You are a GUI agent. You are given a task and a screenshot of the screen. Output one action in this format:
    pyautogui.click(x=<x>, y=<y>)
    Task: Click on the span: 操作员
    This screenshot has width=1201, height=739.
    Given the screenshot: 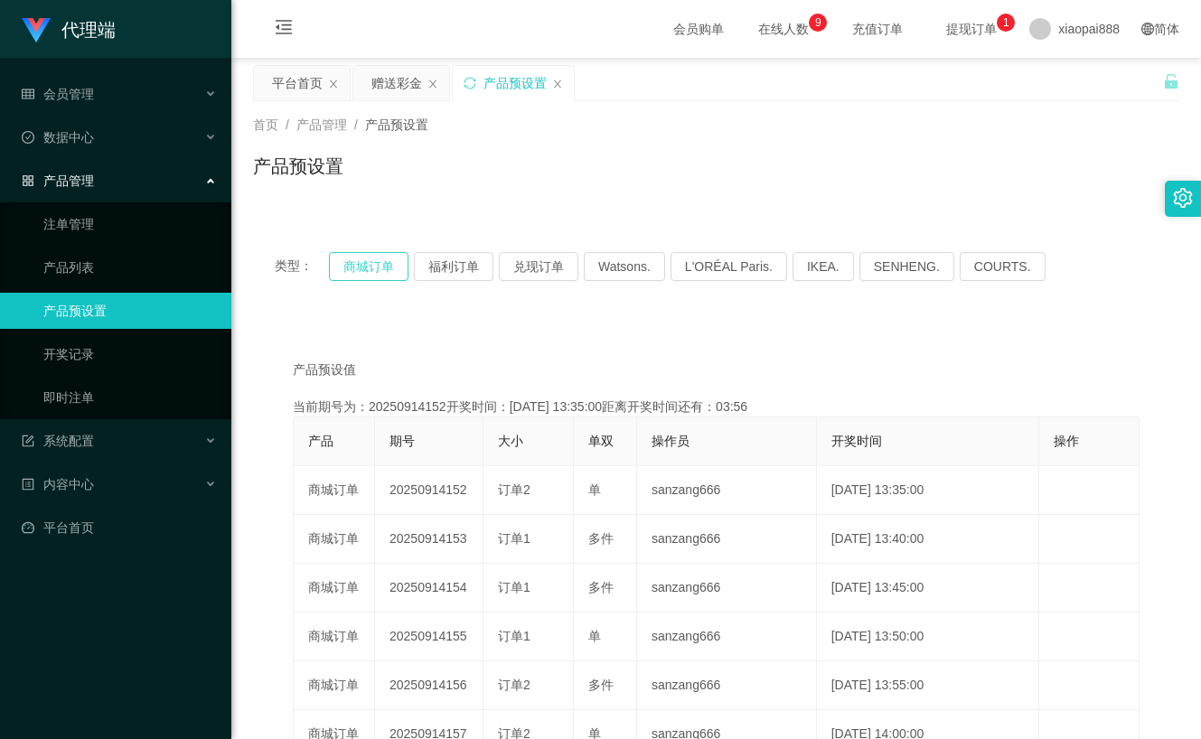 What is the action you would take?
    pyautogui.click(x=670, y=441)
    